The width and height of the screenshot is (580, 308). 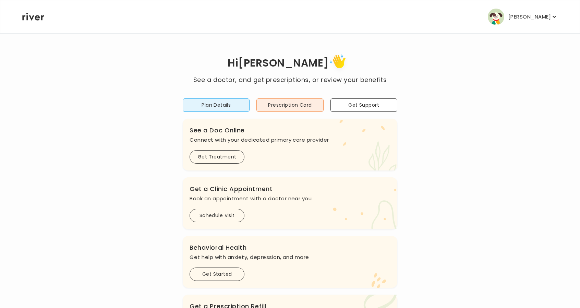 I want to click on button: Get Support, so click(x=363, y=105).